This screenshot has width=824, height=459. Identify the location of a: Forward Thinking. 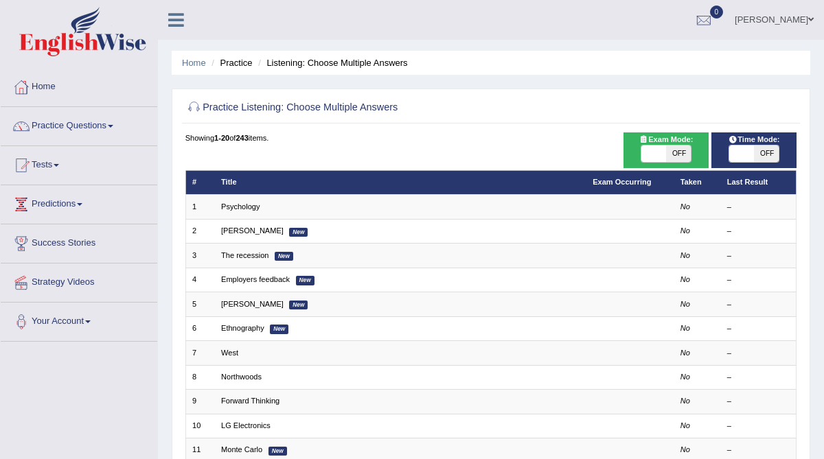
(250, 401).